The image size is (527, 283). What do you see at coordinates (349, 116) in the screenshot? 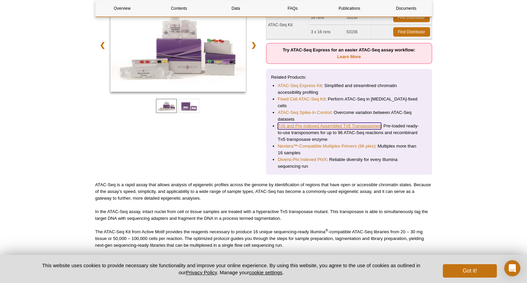
I see `li: : Overcome variation between ATAC-Seq datasets` at bounding box center [349, 116].